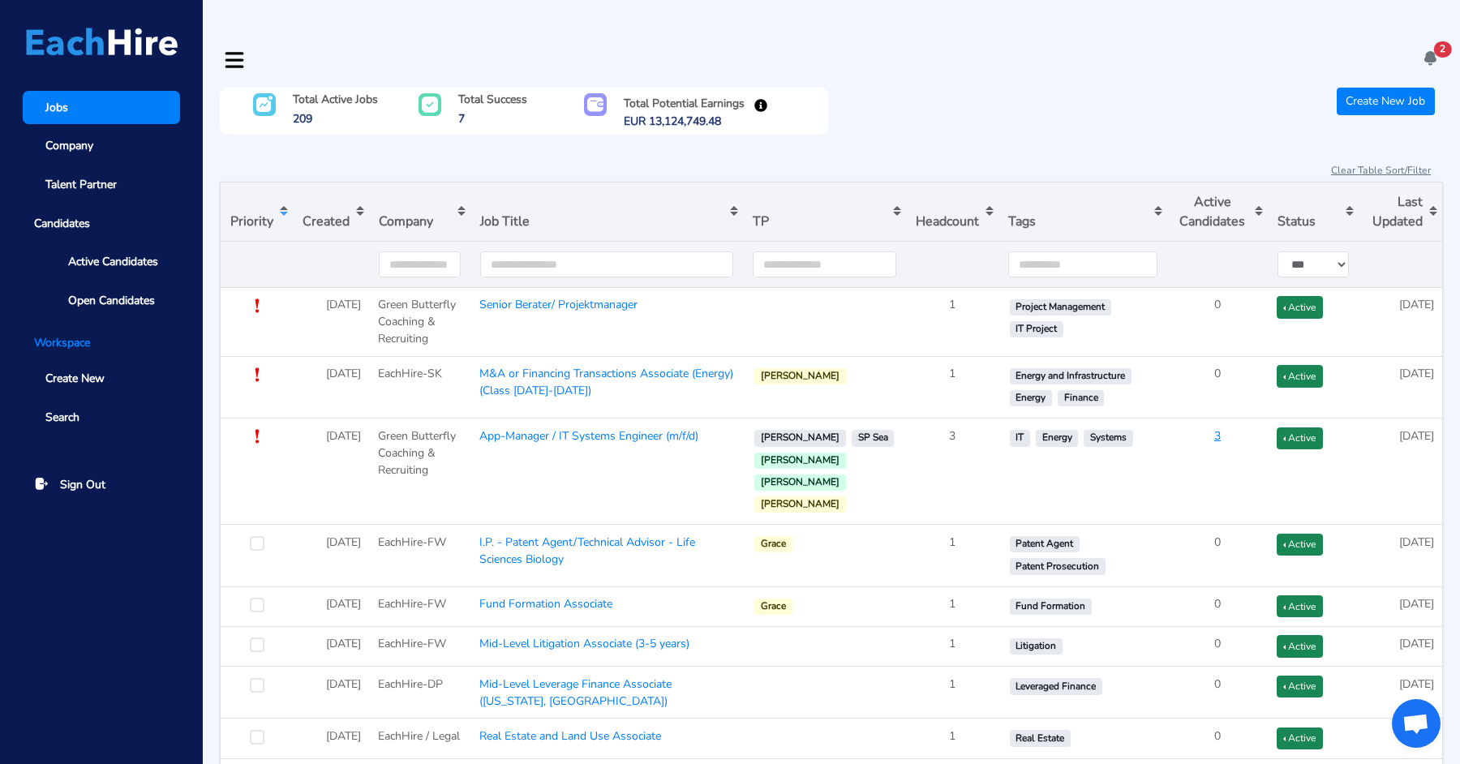 Image resolution: width=1460 pixels, height=764 pixels. I want to click on span: EachHire-DP, so click(410, 684).